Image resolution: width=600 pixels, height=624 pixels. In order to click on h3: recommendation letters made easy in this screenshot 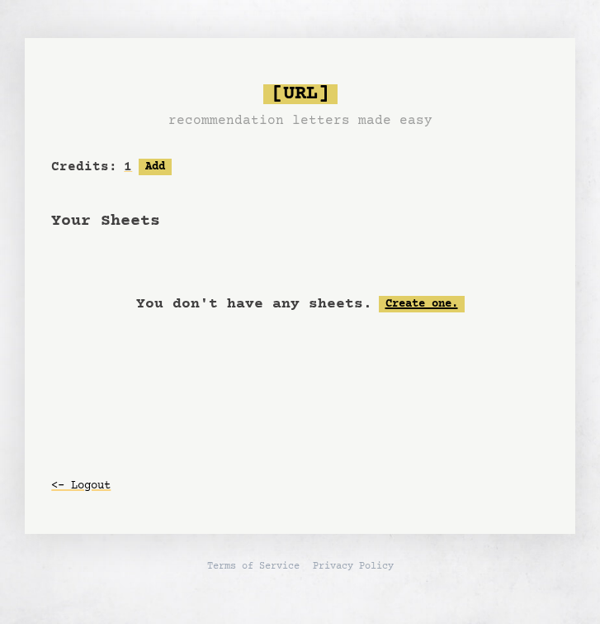, I will do `click(301, 121)`.